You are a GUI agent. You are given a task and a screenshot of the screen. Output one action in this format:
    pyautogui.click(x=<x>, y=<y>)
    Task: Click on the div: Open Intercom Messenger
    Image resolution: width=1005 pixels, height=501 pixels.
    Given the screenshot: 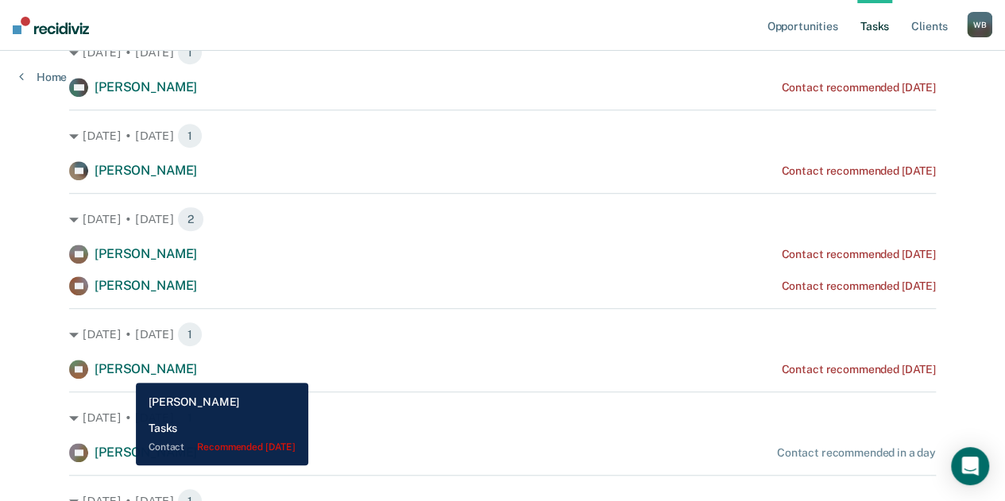 What is the action you would take?
    pyautogui.click(x=970, y=466)
    